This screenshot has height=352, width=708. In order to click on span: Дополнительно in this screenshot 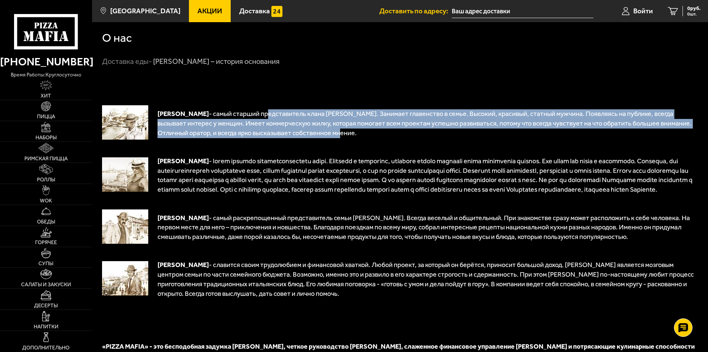, I will do `click(46, 348)`.